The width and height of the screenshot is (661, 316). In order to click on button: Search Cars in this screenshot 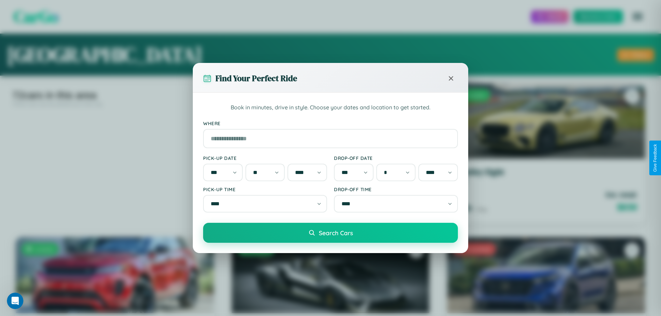, I will do `click(330, 233)`.